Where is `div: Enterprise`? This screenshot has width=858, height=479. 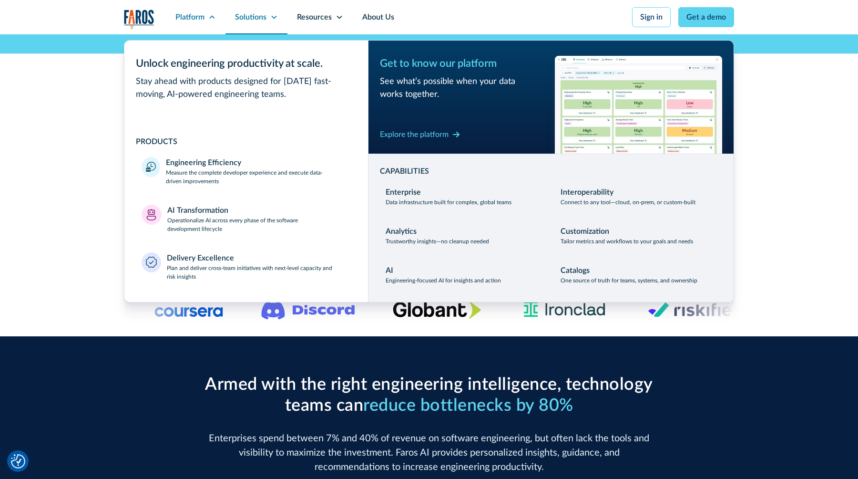
div: Enterprise is located at coordinates (403, 192).